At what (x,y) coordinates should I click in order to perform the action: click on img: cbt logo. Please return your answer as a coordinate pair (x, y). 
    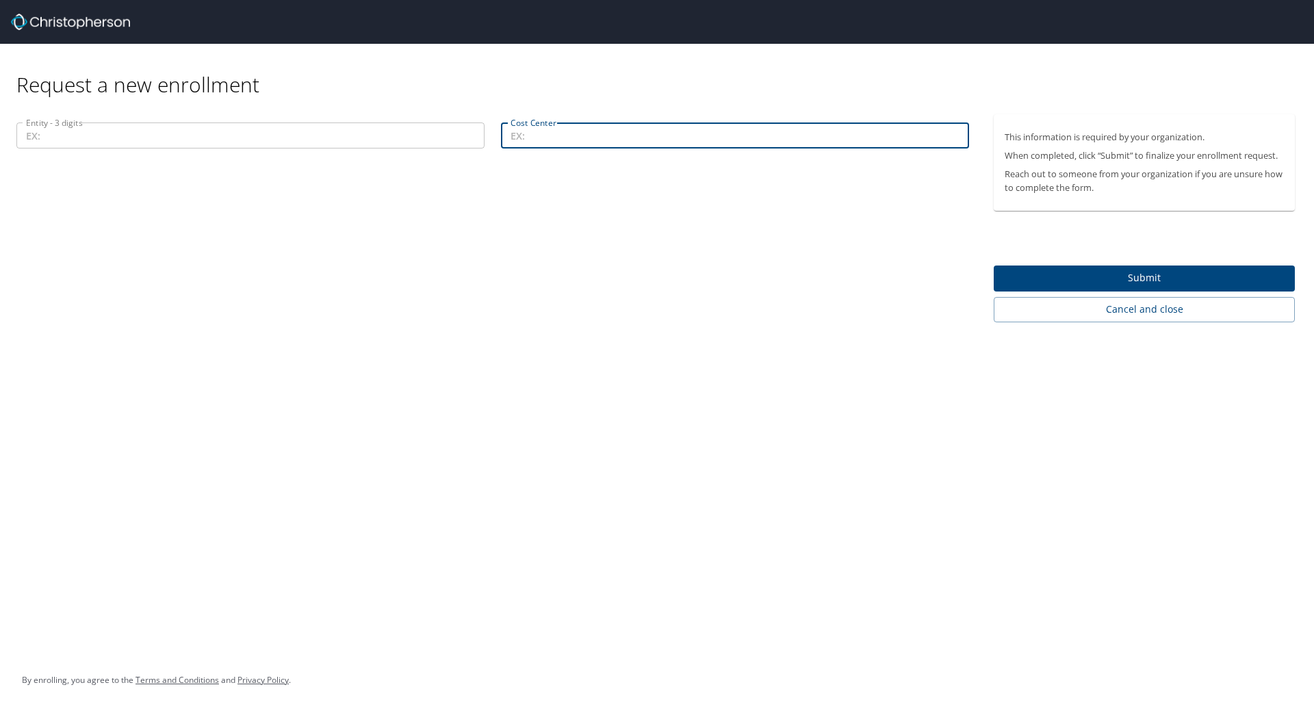
    Looking at the image, I should click on (70, 22).